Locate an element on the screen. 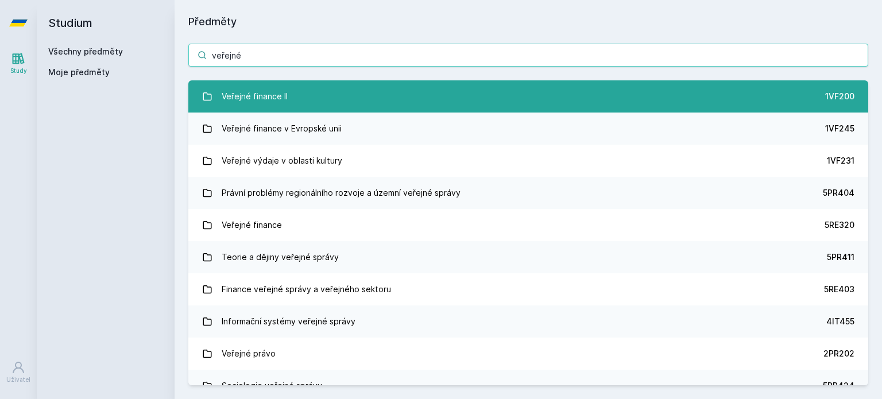  div: Veřejné finance v Evropské unii is located at coordinates (281, 129).